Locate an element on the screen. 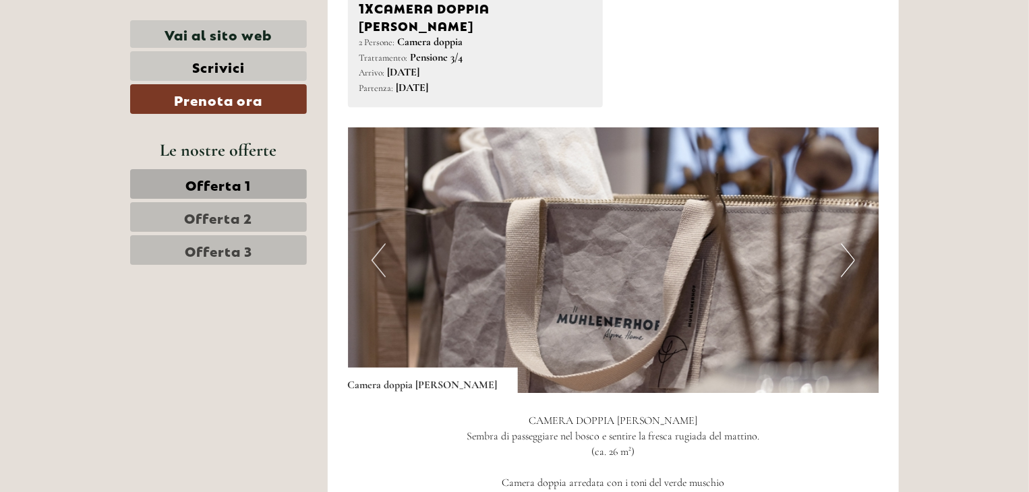  div: Le nostre offerte is located at coordinates (219, 150).